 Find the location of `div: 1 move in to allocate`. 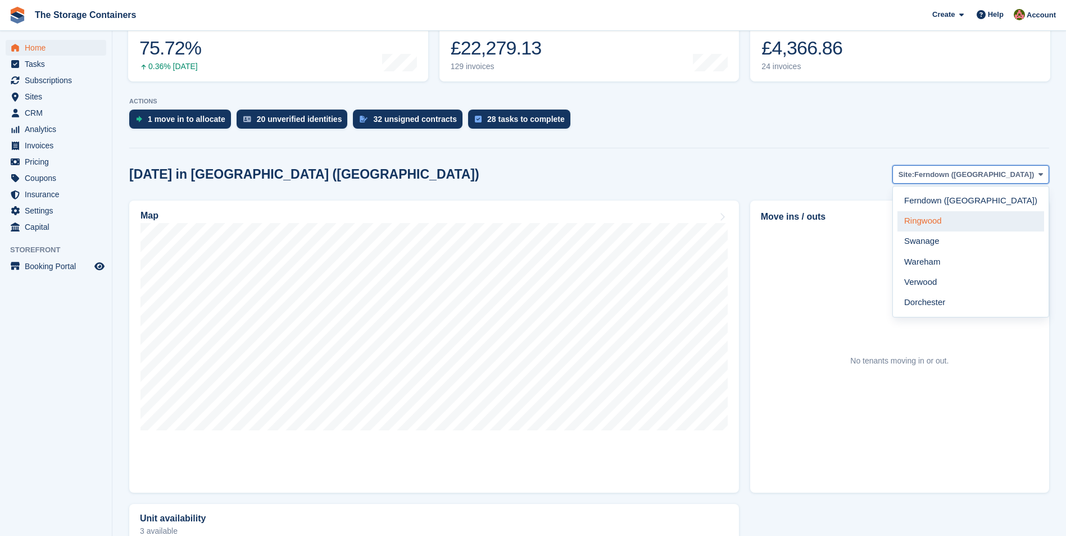

div: 1 move in to allocate is located at coordinates (187, 119).